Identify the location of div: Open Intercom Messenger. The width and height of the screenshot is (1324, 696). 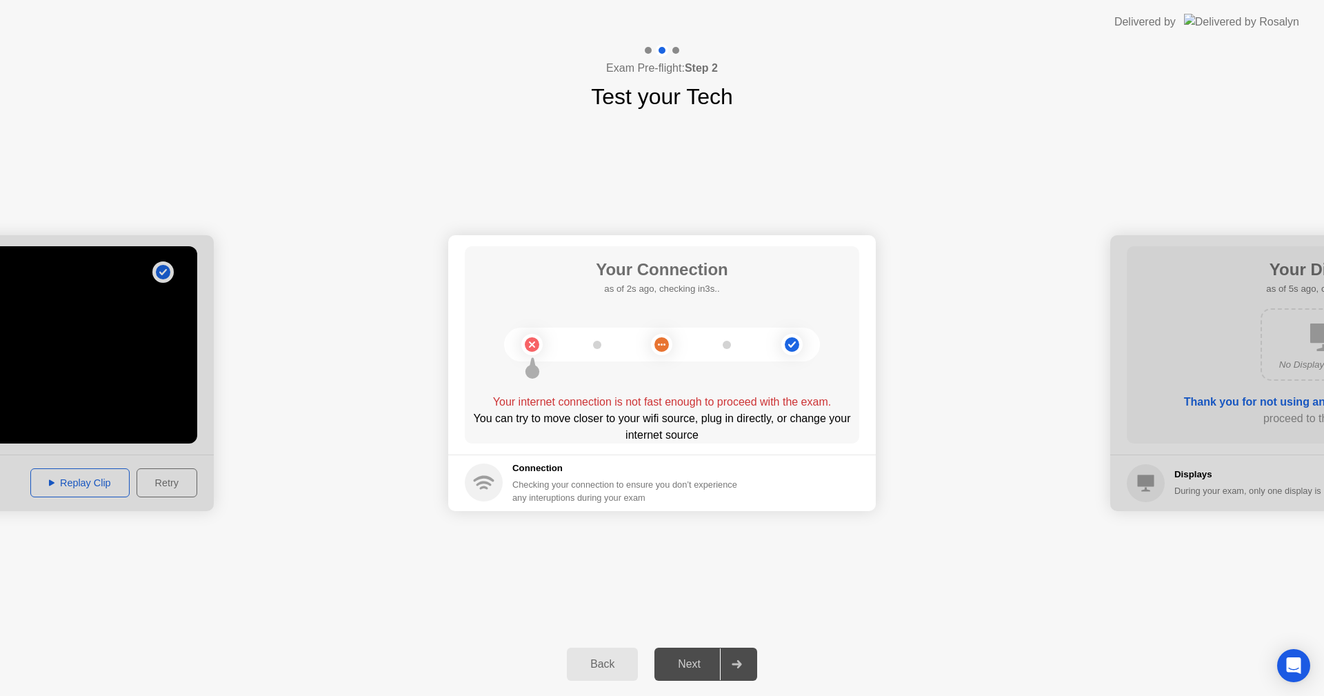
(1294, 666).